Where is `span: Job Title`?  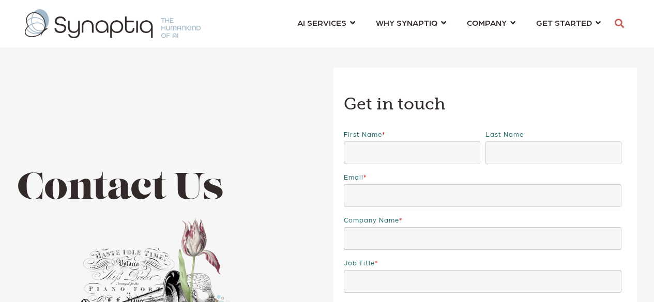 span: Job Title is located at coordinates (359, 262).